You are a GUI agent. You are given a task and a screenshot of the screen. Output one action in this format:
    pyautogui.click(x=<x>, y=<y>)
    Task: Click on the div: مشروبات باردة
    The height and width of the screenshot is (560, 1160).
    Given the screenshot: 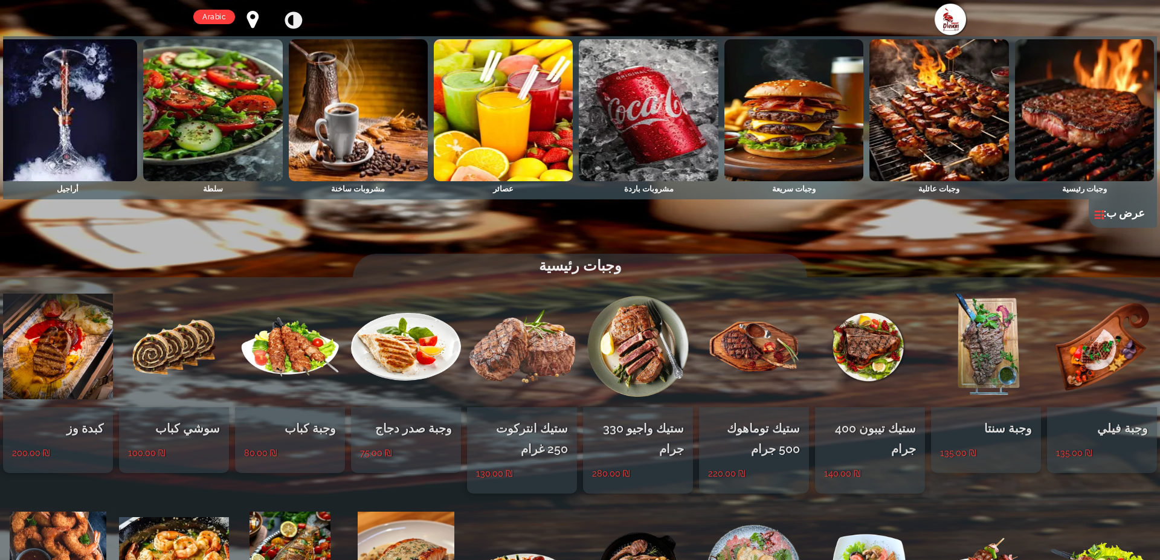 What is the action you would take?
    pyautogui.click(x=649, y=188)
    